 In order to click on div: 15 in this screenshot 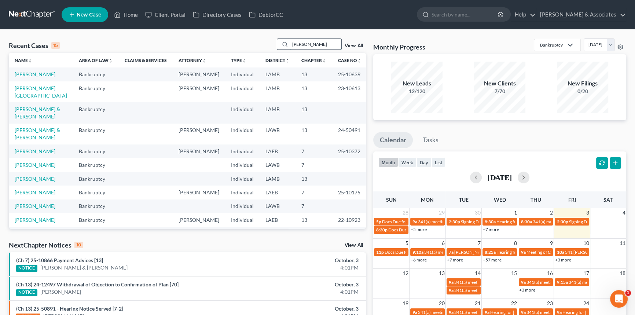, I will do `click(55, 45)`.